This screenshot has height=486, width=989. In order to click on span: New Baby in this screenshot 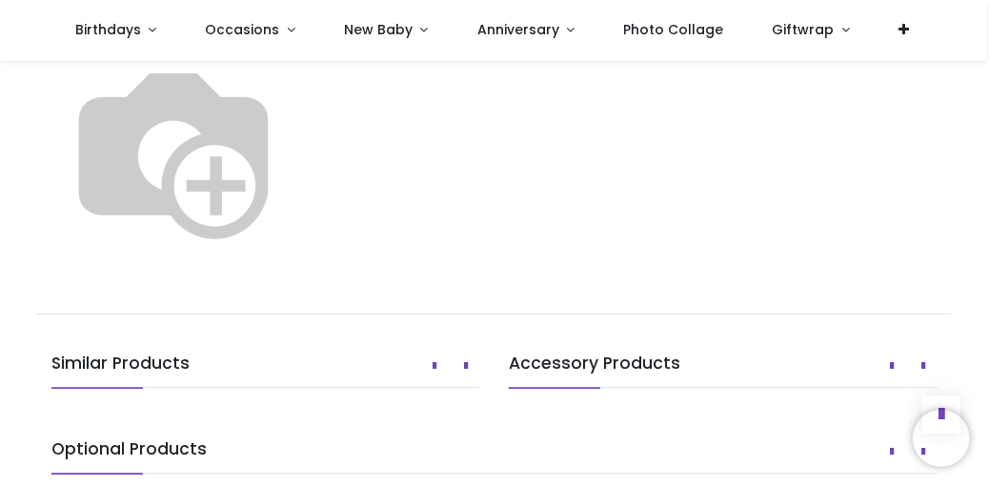, I will do `click(378, 30)`.